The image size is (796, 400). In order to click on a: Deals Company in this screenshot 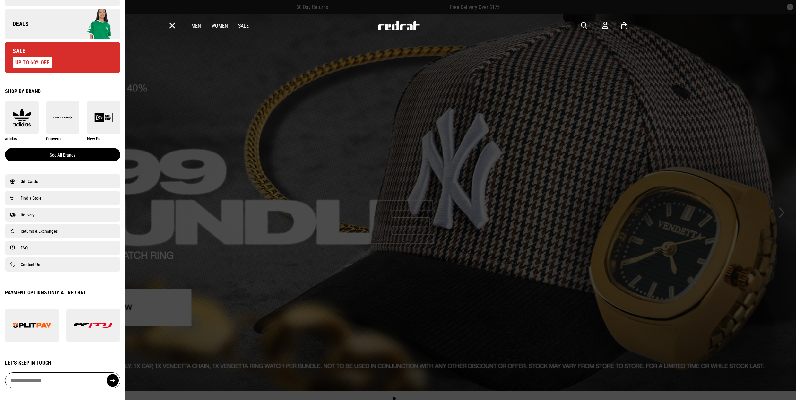, I will do `click(63, 24)`.